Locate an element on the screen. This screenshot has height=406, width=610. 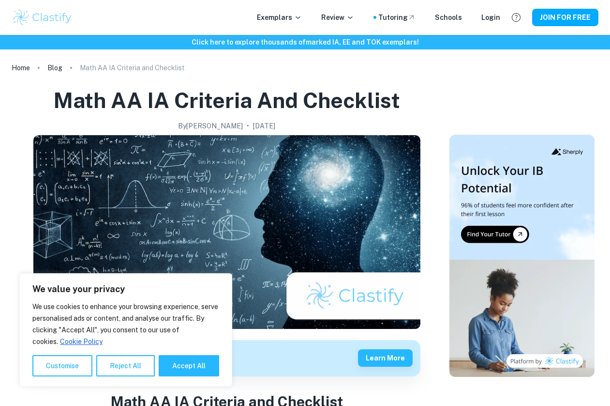
h6: Click here to explore thousands of marked IA, EE and TOK exemplars ! is located at coordinates (305, 42).